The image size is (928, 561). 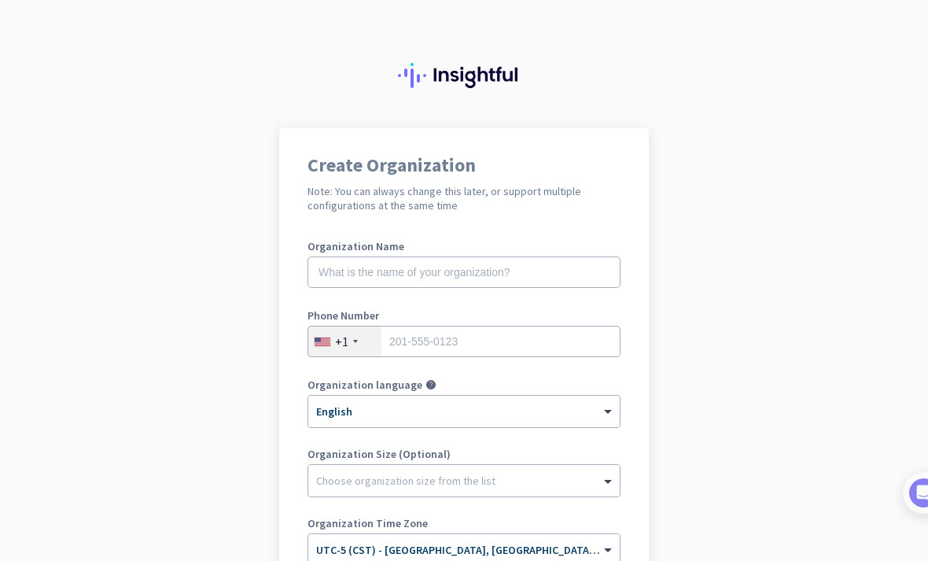 I want to click on input: 201-555-0123, so click(x=464, y=341).